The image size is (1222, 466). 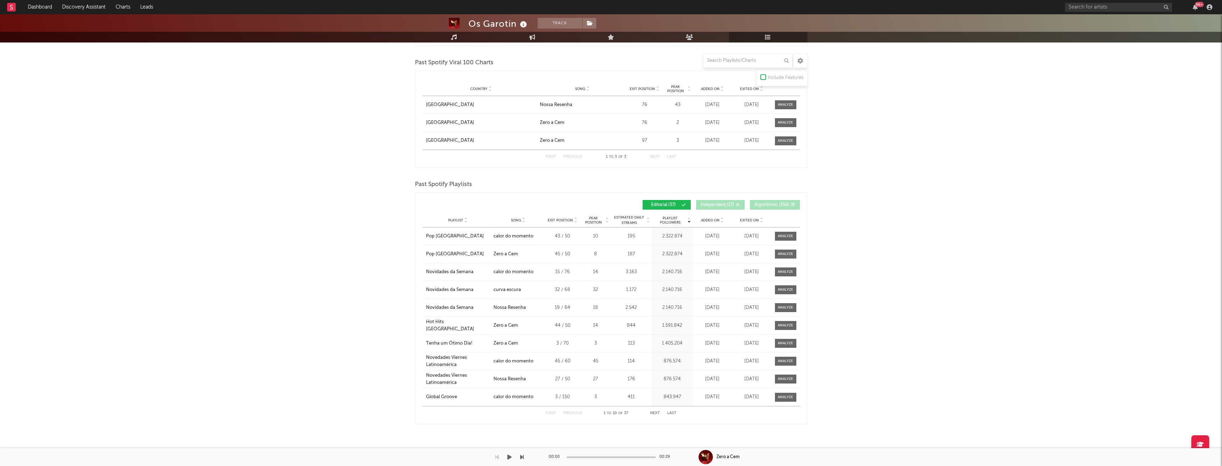 What do you see at coordinates (458, 379) in the screenshot?
I see `div: Novedades Viernes Latinoamérica` at bounding box center [458, 379].